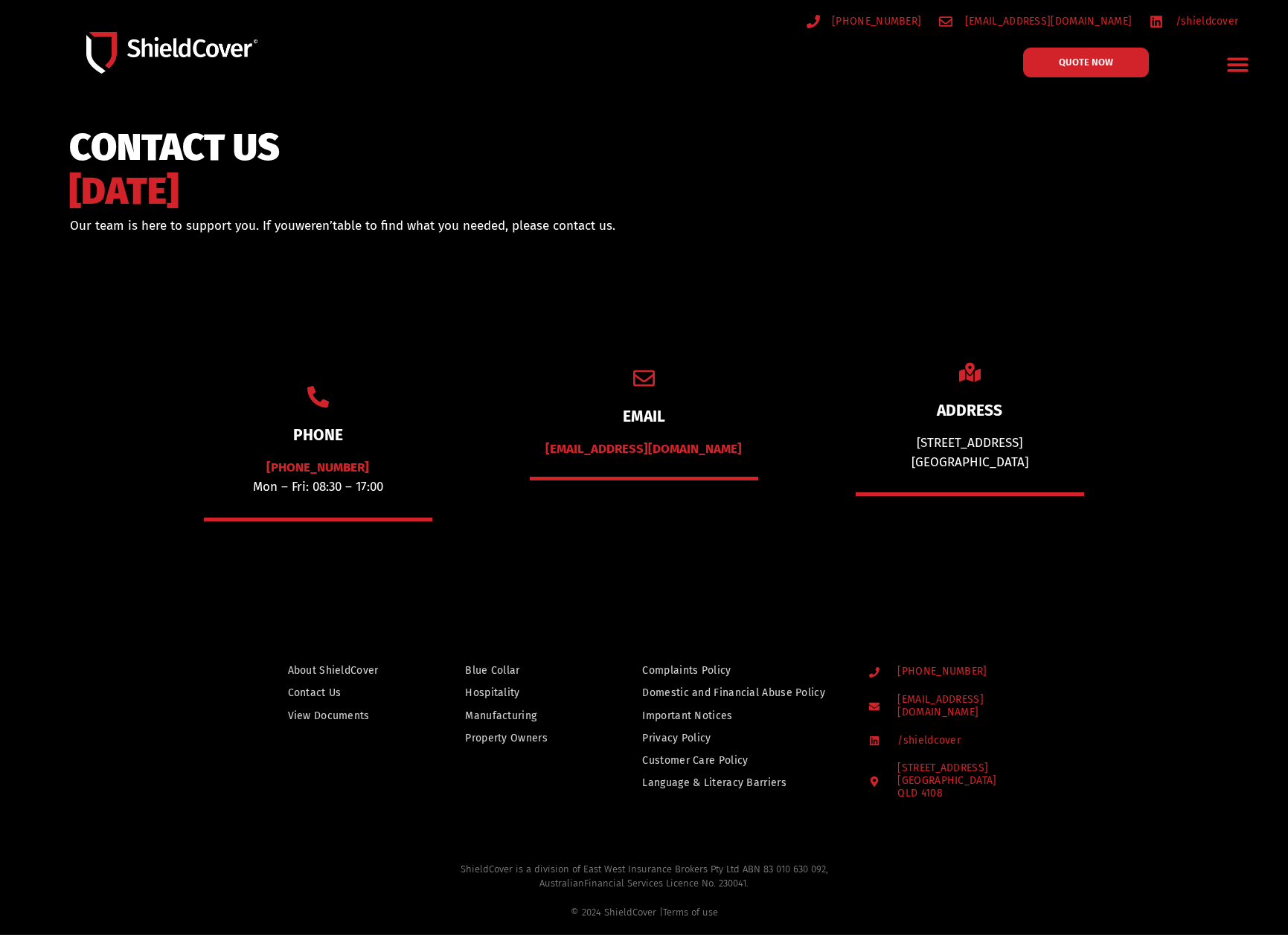 The height and width of the screenshot is (943, 1288). What do you see at coordinates (695, 761) in the screenshot?
I see `span: Customer Care Policy` at bounding box center [695, 761].